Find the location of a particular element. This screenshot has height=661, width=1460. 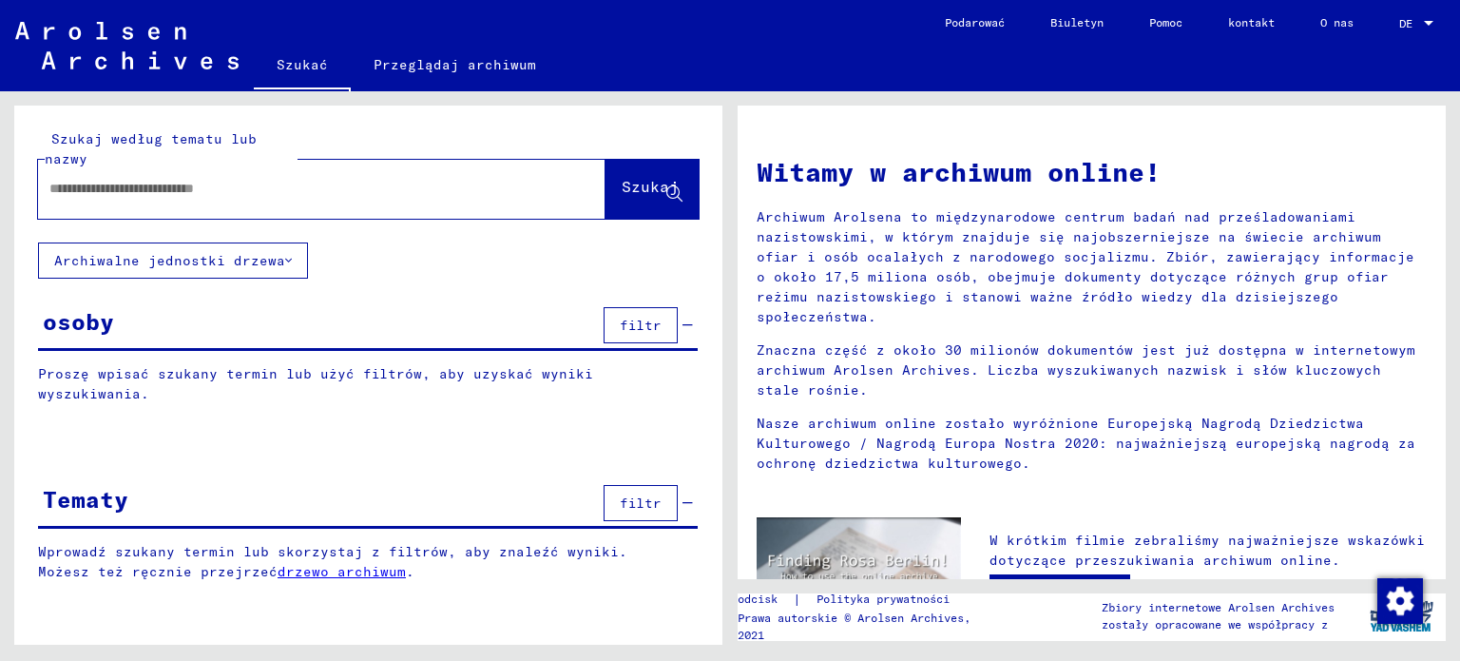

button: Archiwalne jednostki drzewa is located at coordinates (173, 260).